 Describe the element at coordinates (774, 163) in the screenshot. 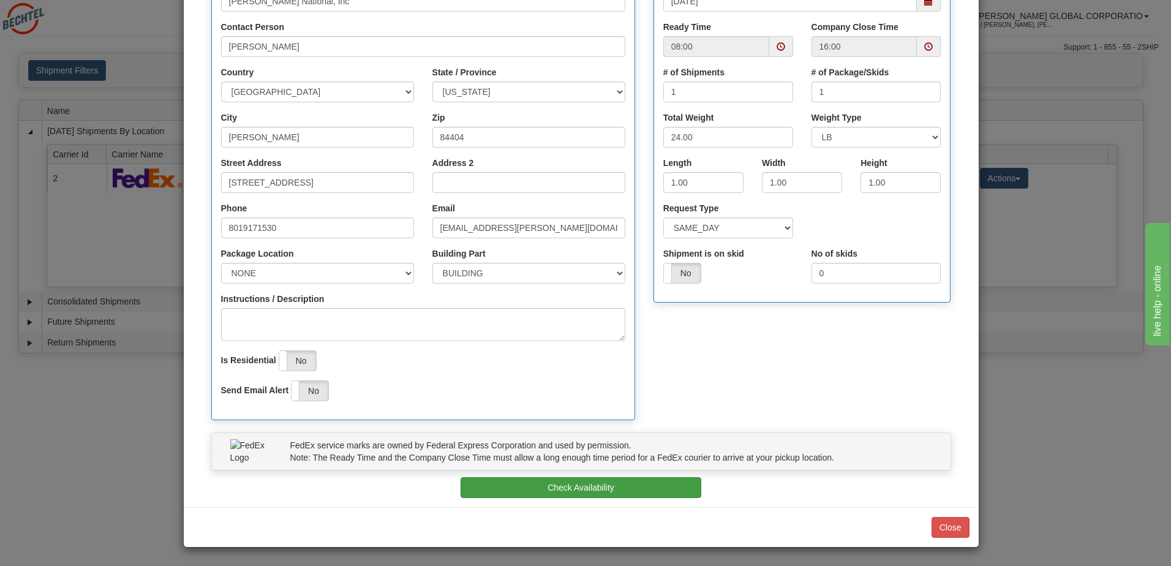

I see `label: Width` at that location.